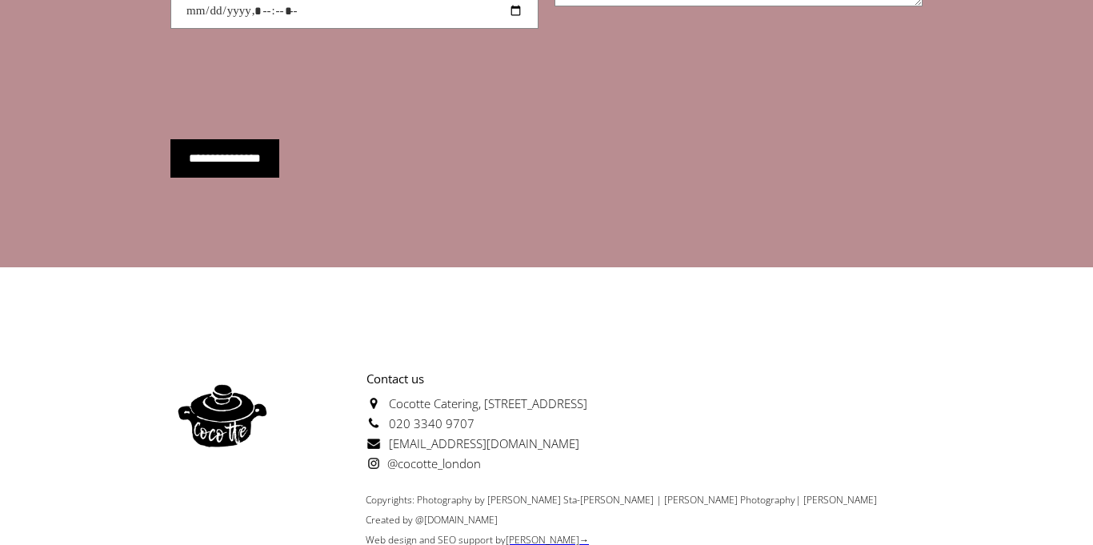  Describe the element at coordinates (420, 423) in the screenshot. I see `span: 020 3340 9707` at that location.